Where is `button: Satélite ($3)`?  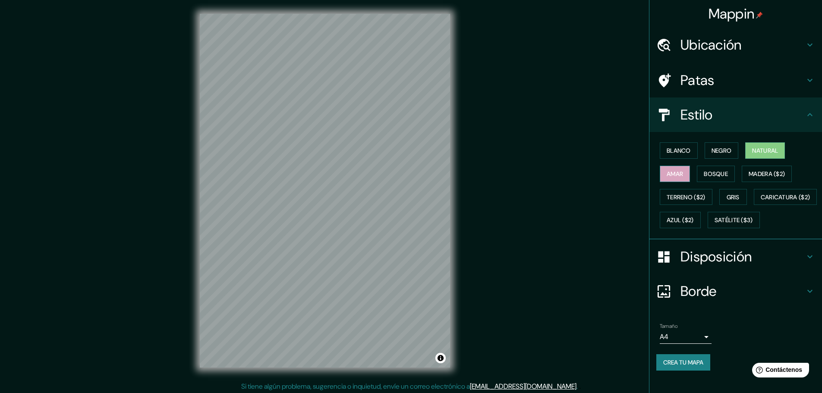
button: Satélite ($3) is located at coordinates (733, 220).